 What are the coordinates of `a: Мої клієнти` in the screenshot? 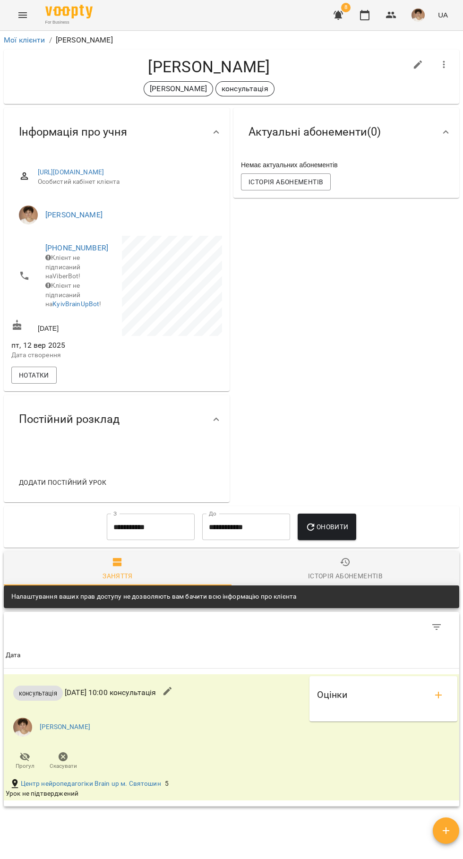 It's located at (25, 40).